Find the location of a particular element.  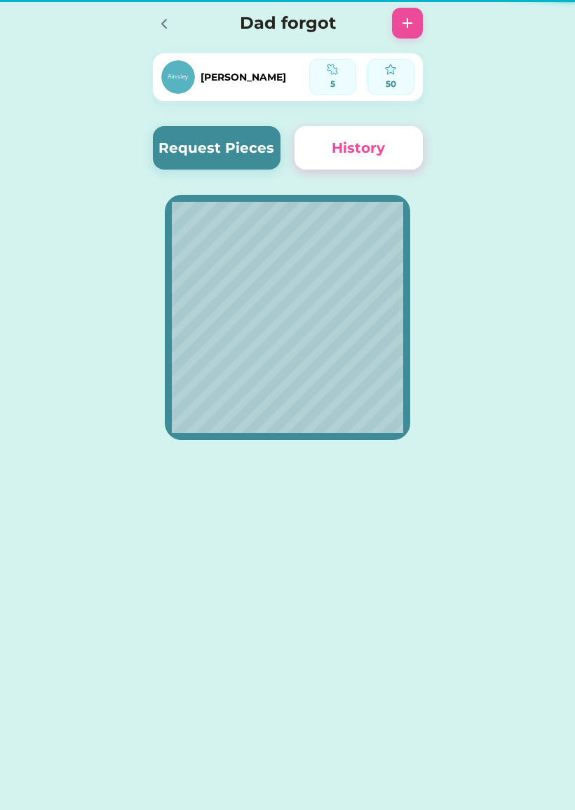

h4: Dad forgot is located at coordinates (287, 23).